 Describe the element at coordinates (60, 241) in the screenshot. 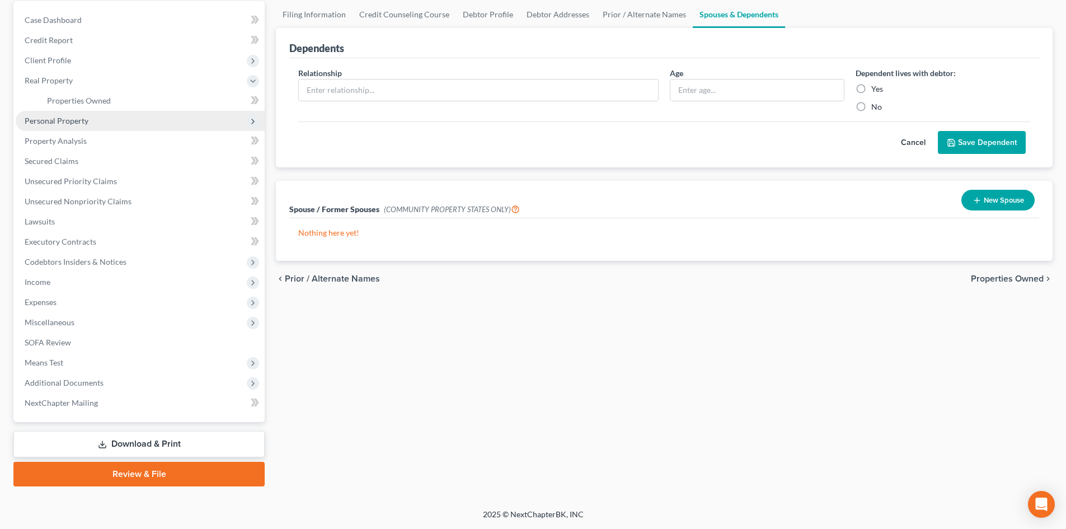

I see `span: Executory Contracts` at that location.